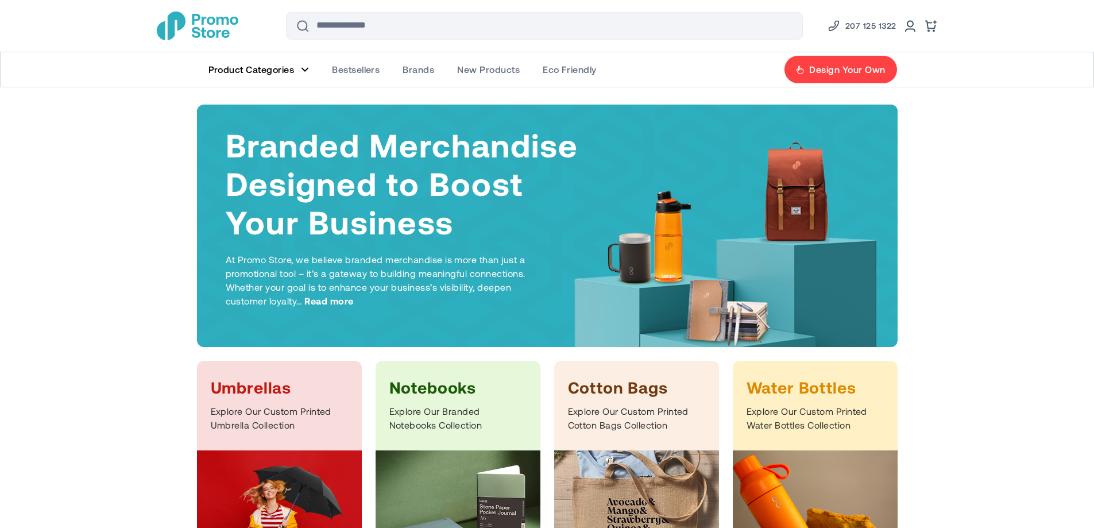  Describe the element at coordinates (198, 26) in the screenshot. I see `a: store logo` at that location.